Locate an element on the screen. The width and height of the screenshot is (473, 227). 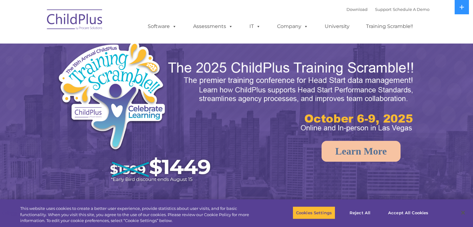
a: Support is located at coordinates (383, 9).